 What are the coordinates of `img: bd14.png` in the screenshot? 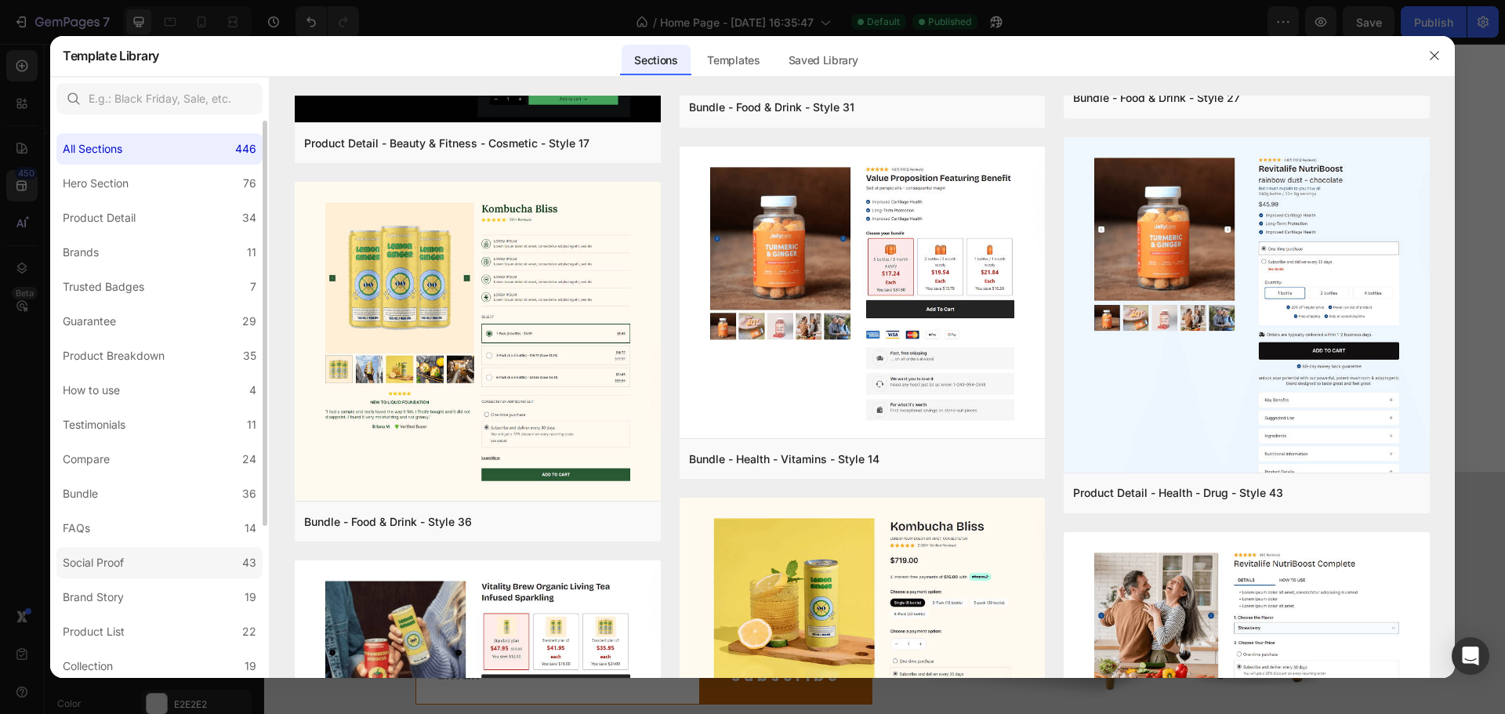 It's located at (862, 294).